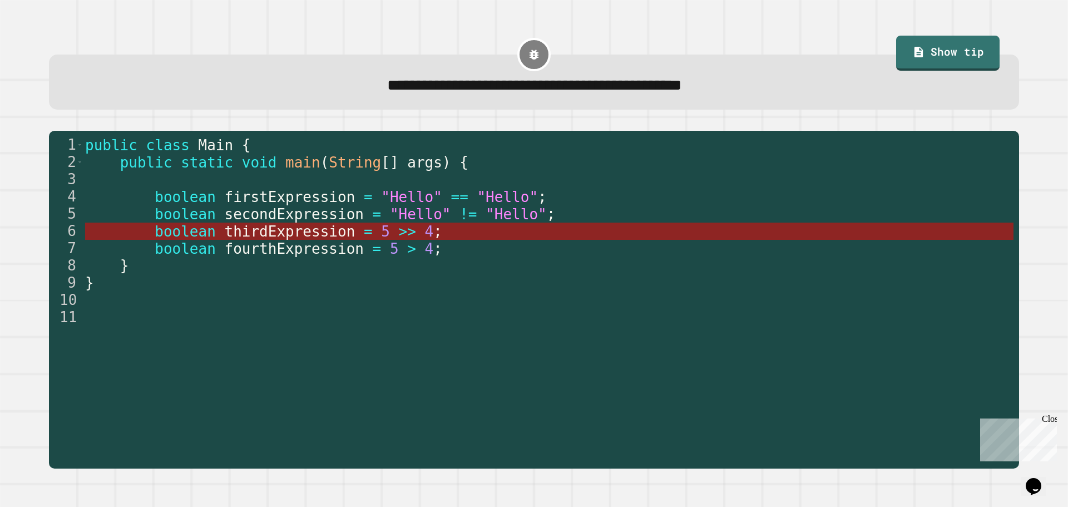 This screenshot has height=507, width=1068. I want to click on span: args, so click(424, 162).